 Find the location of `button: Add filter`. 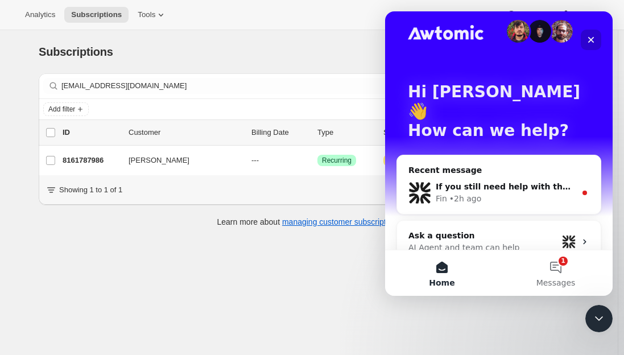

button: Add filter is located at coordinates (66, 109).